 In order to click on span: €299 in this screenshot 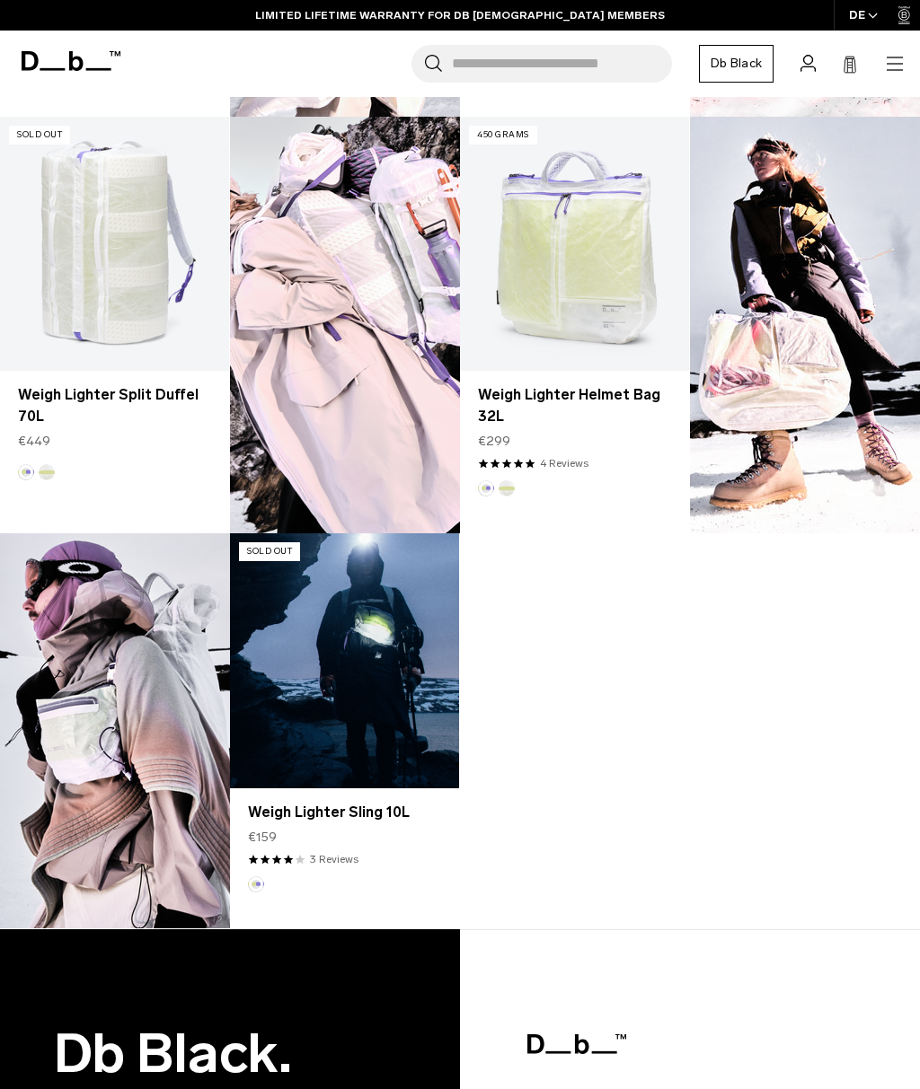, I will do `click(494, 441)`.